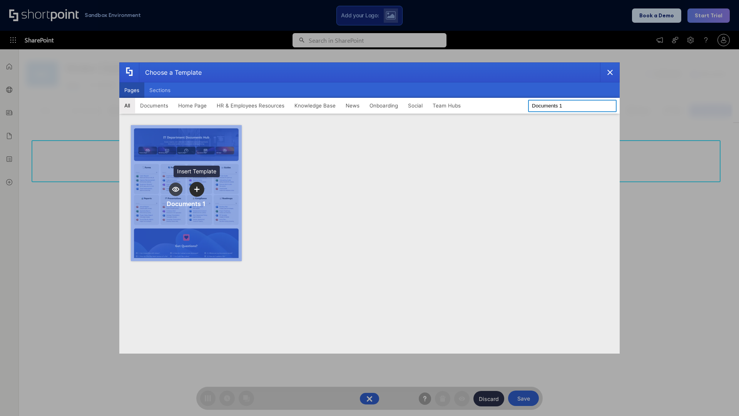  What do you see at coordinates (251, 105) in the screenshot?
I see `button: HR & Employees Resources` at bounding box center [251, 105].